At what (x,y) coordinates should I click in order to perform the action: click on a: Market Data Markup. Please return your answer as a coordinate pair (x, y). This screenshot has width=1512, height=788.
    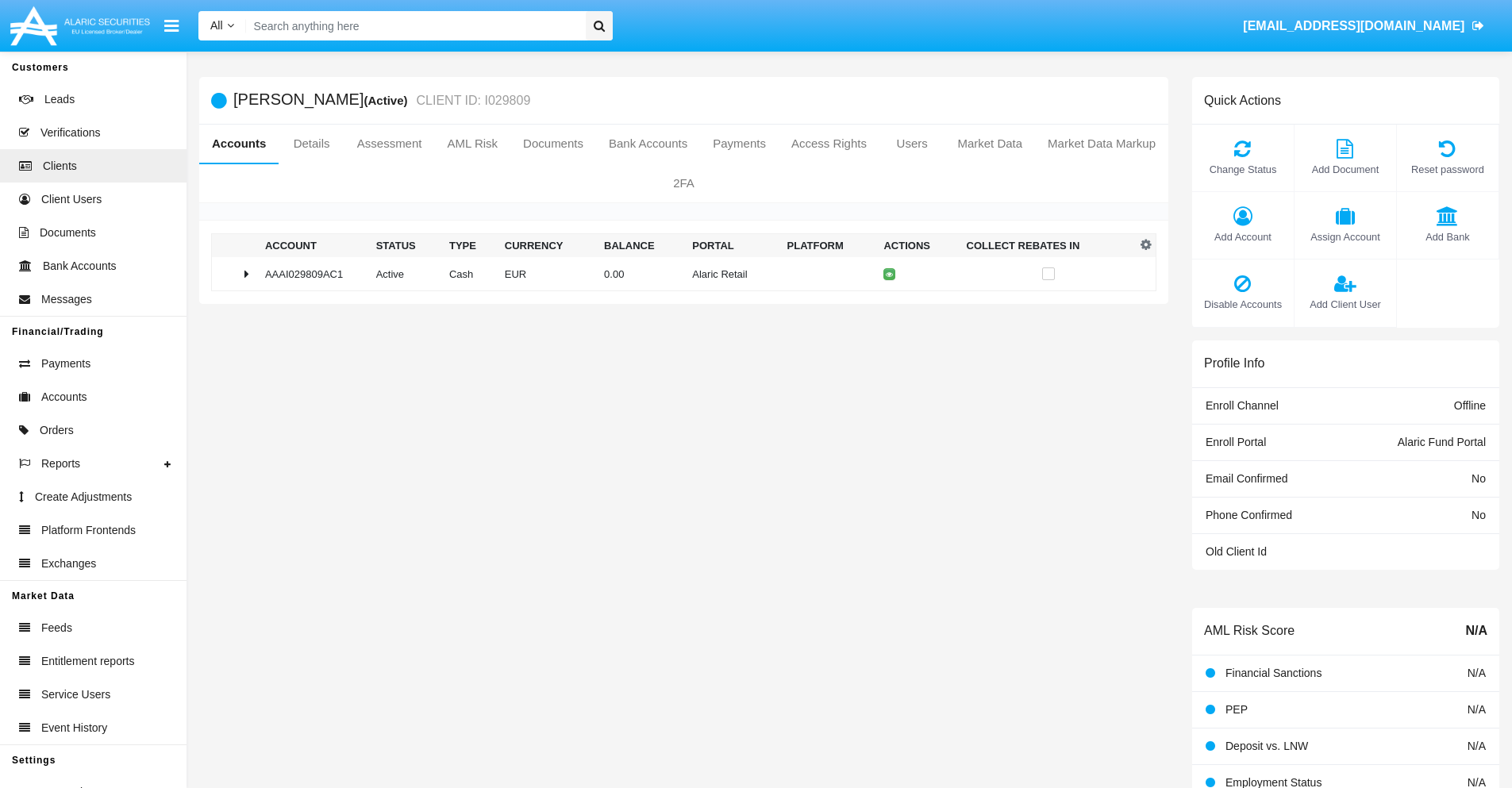
    Looking at the image, I should click on (1102, 144).